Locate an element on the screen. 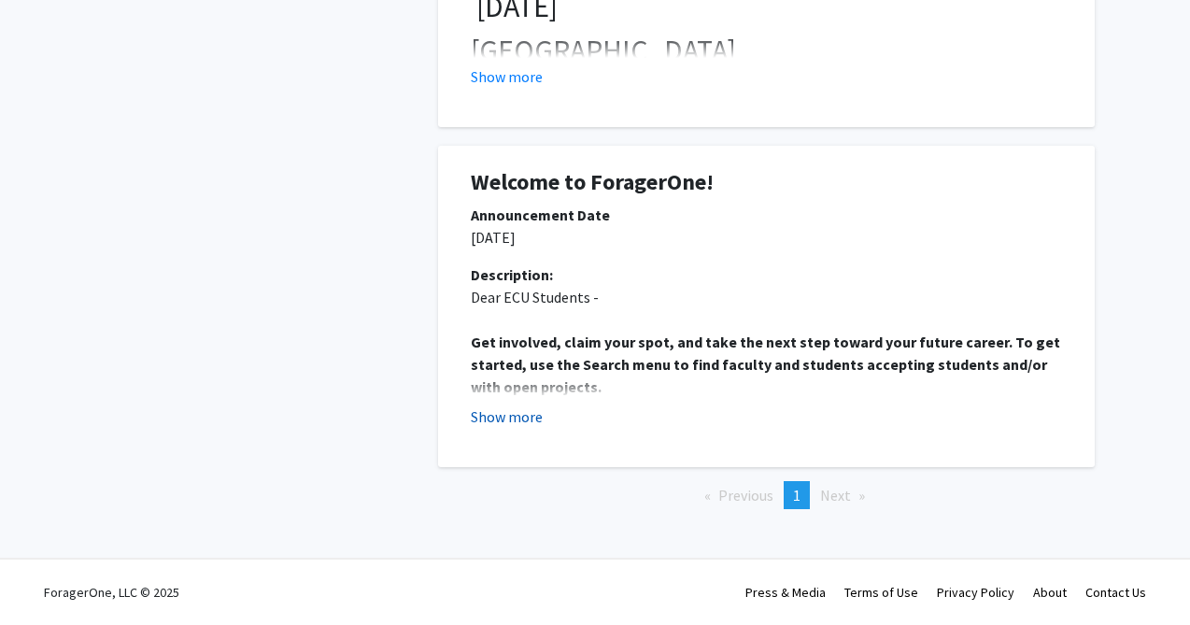 This screenshot has width=1190, height=625. strong: Get involved, claim your spot, and take the next step toward your future career. To get started, ... is located at coordinates (767, 364).